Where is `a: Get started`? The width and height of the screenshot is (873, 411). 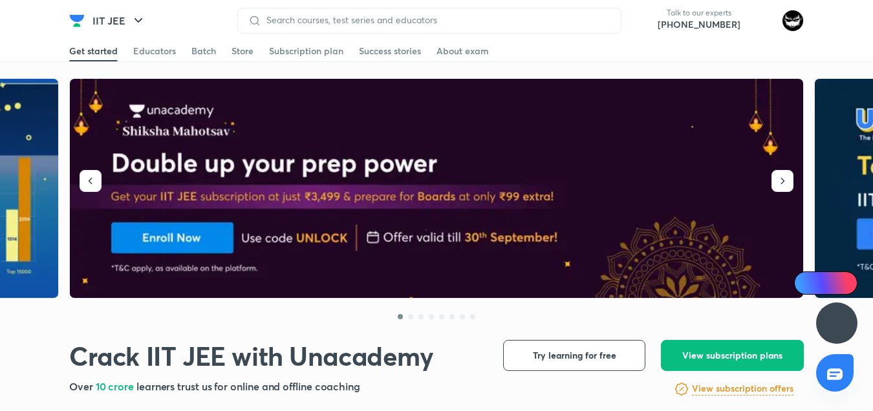 a: Get started is located at coordinates (93, 51).